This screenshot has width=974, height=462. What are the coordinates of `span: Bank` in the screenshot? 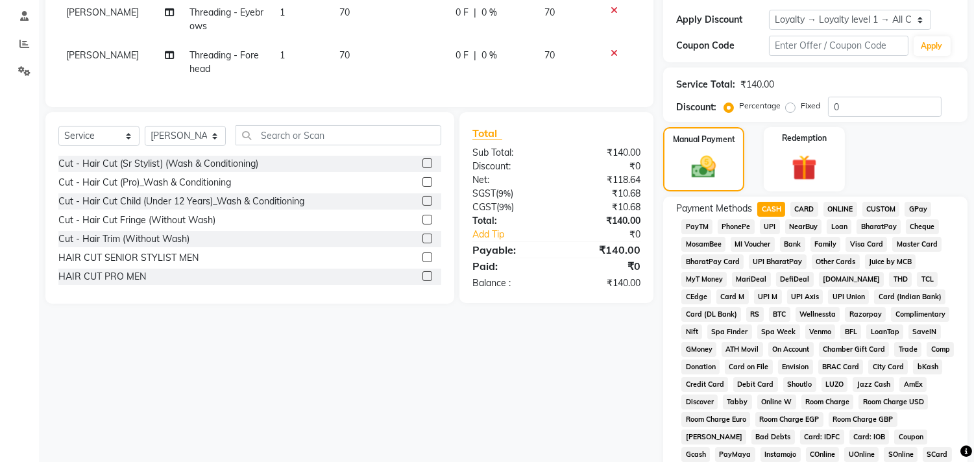 It's located at (792, 244).